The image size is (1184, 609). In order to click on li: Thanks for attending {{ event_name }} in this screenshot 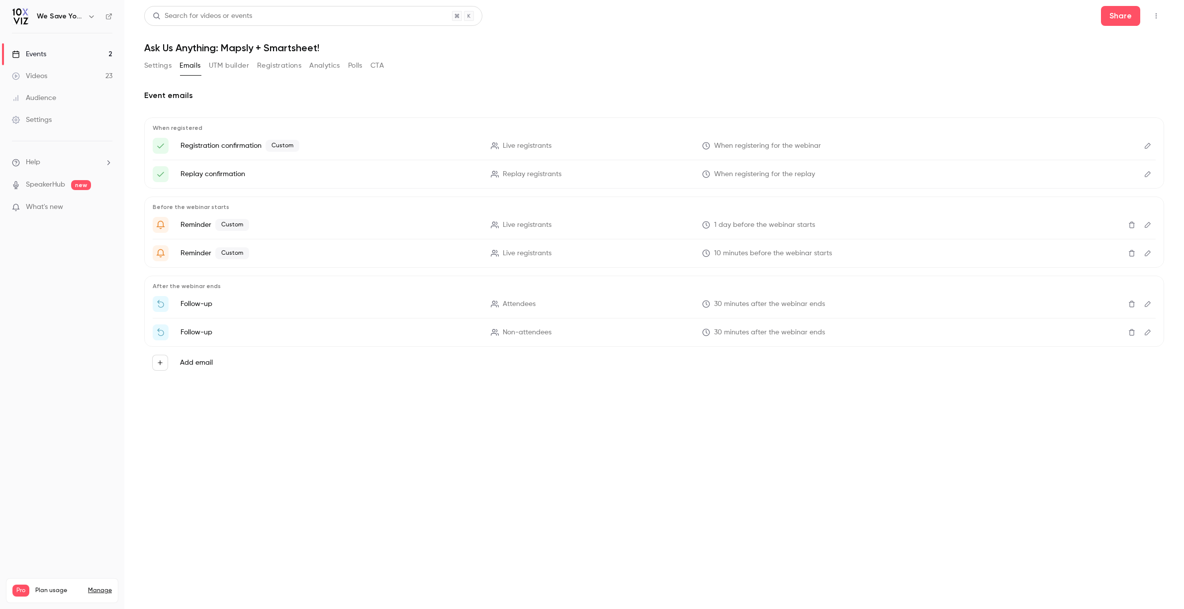, I will do `click(654, 304)`.